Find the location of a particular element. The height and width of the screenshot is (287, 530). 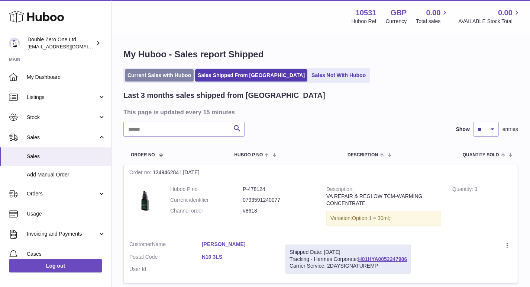

dt: Name is located at coordinates (166, 245).